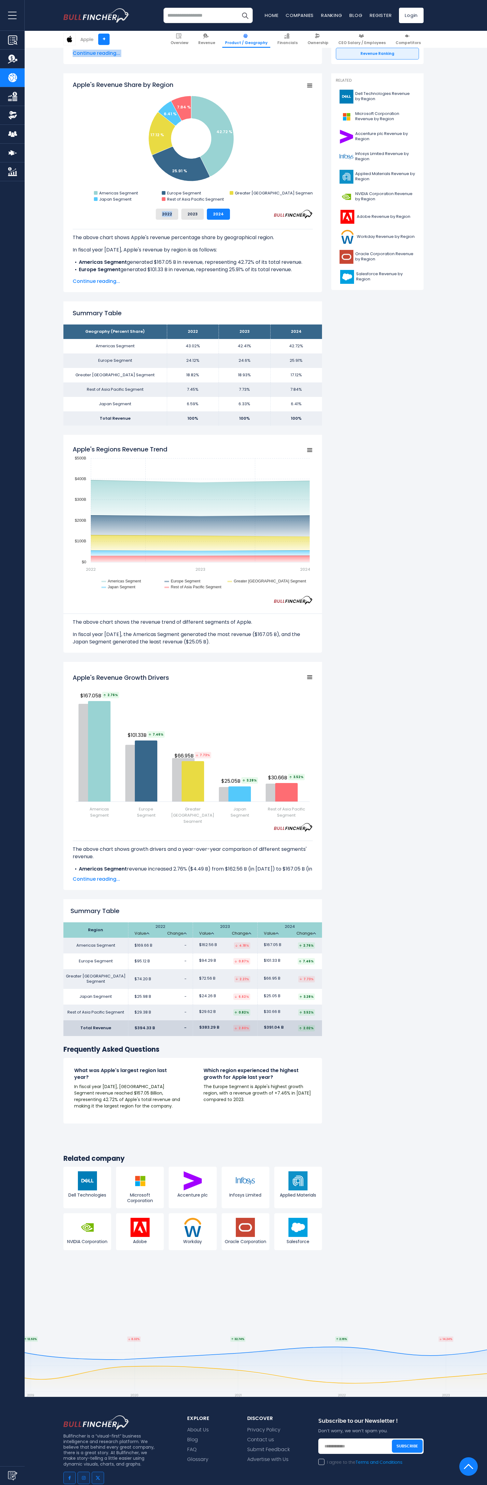 This screenshot has height=1485, width=487. I want to click on div: 2.02%, so click(307, 1028).